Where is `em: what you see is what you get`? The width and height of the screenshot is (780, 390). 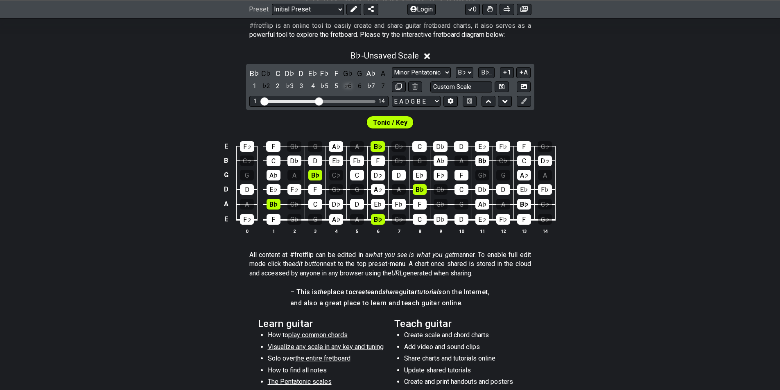 em: what you see is what you get is located at coordinates (411, 255).